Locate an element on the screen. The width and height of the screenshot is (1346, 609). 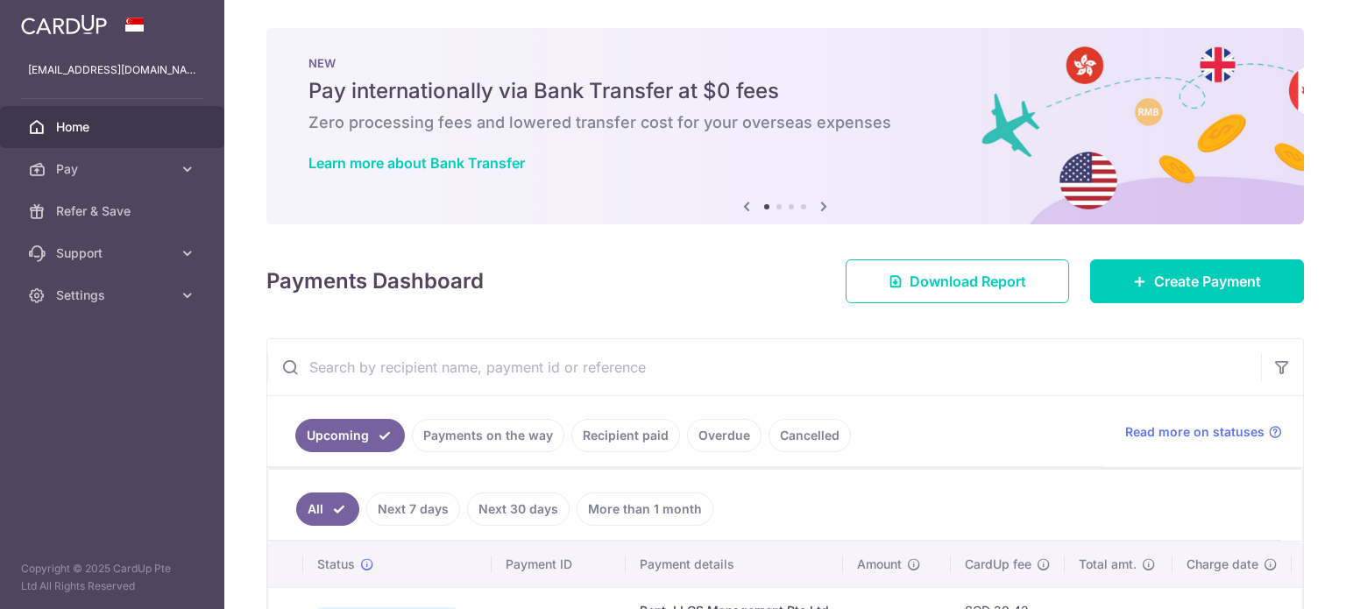
span: Charge date is located at coordinates (1222, 564).